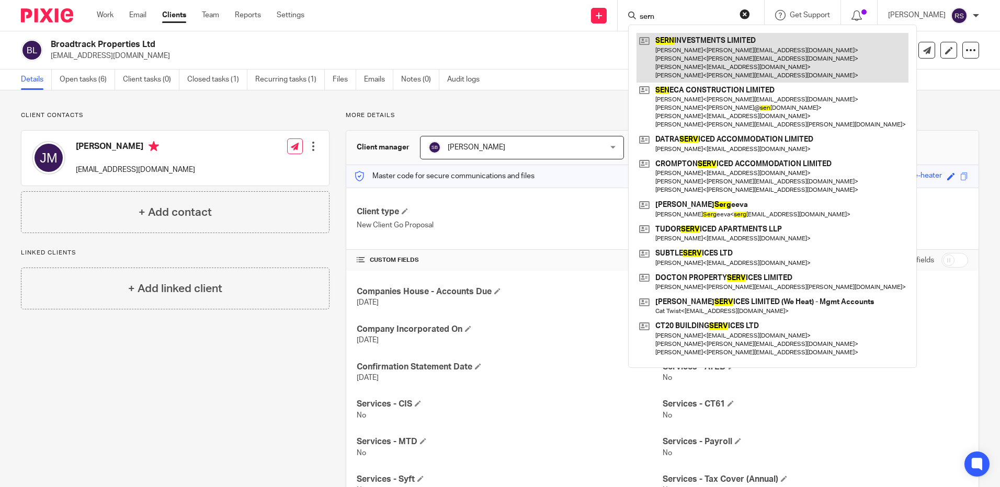 The height and width of the screenshot is (487, 1000). Describe the element at coordinates (744, 14) in the screenshot. I see `button: Clear` at that location.